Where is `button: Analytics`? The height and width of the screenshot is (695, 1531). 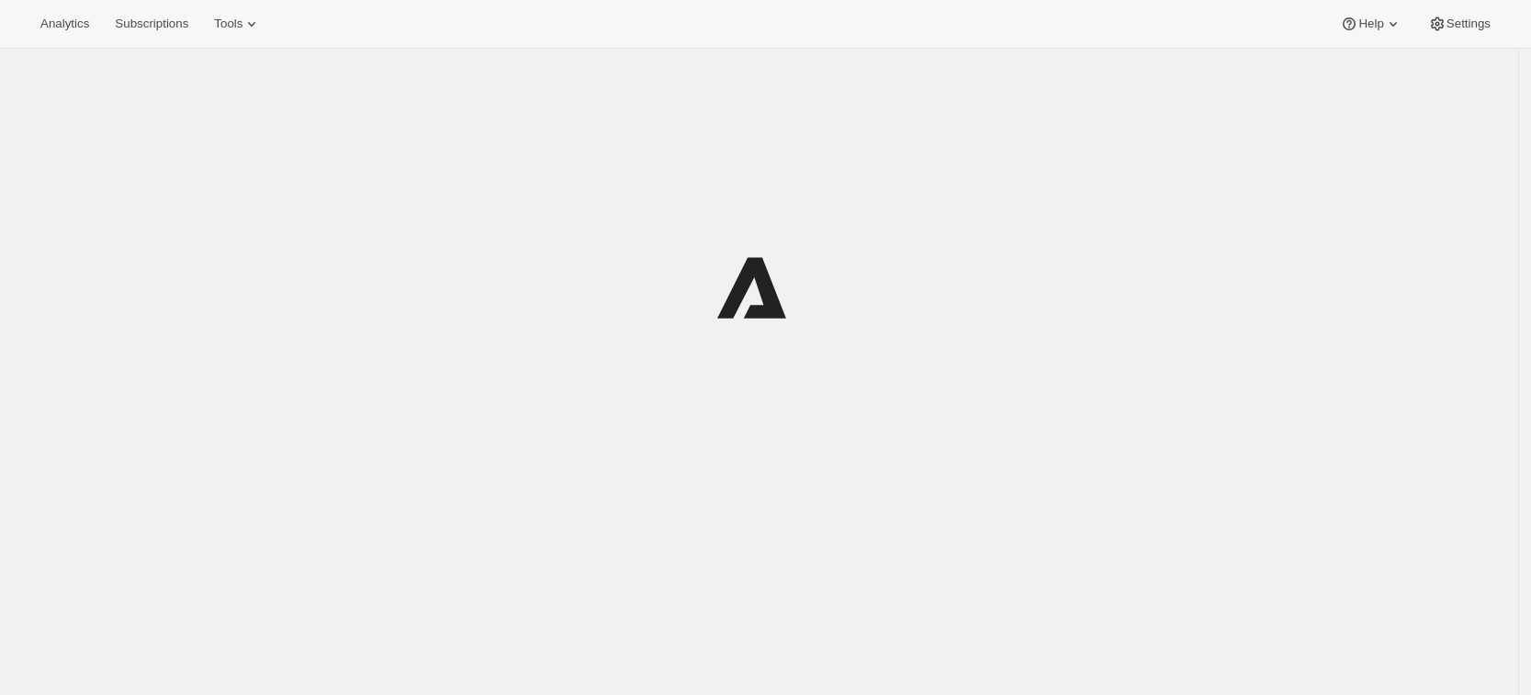 button: Analytics is located at coordinates (64, 24).